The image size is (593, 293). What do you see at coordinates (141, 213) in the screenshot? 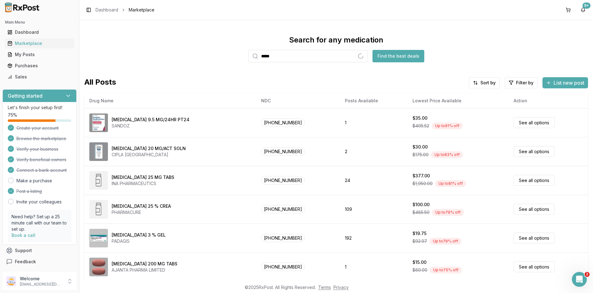
I see `div: PHARMACURE` at bounding box center [141, 213].